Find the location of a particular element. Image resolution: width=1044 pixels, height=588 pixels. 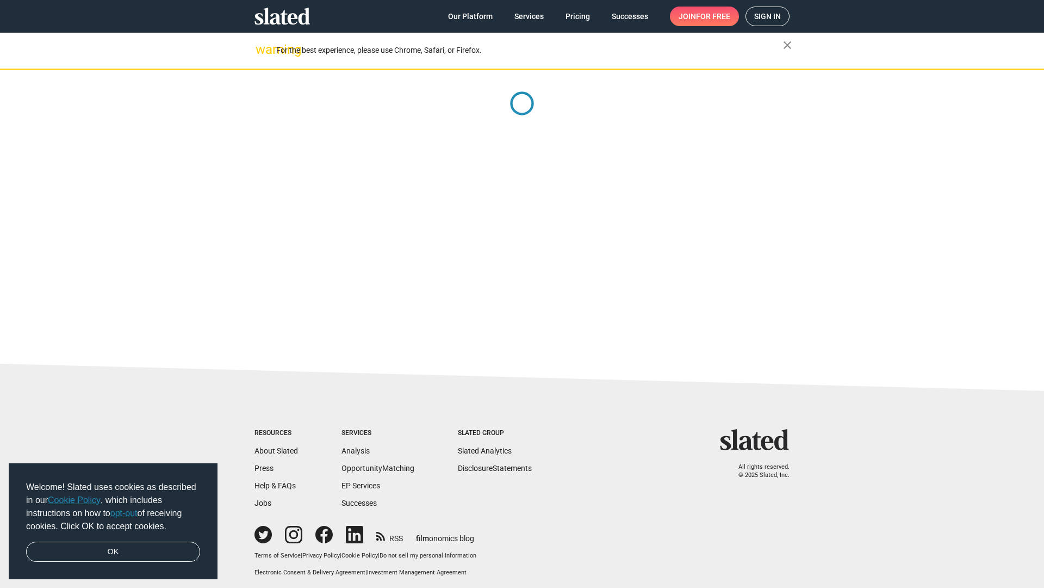

span: Services is located at coordinates (529, 16).